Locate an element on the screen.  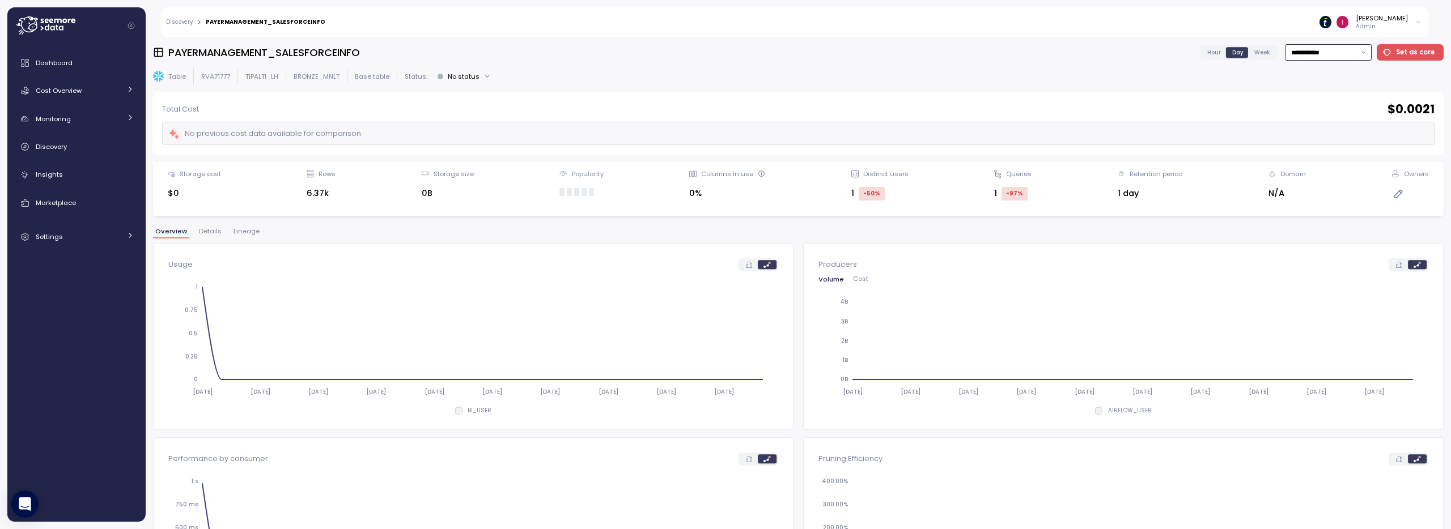
div: 0% is located at coordinates (727, 193).